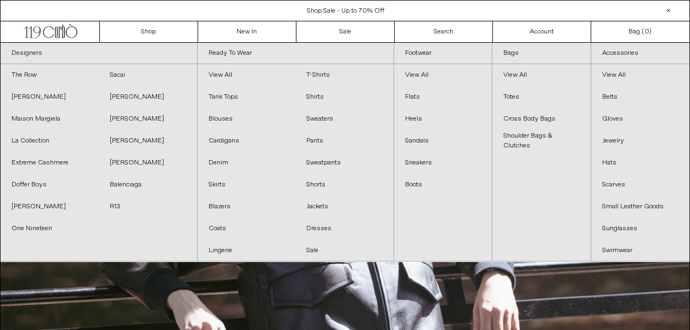 This screenshot has width=690, height=330. I want to click on a: La Collection, so click(49, 141).